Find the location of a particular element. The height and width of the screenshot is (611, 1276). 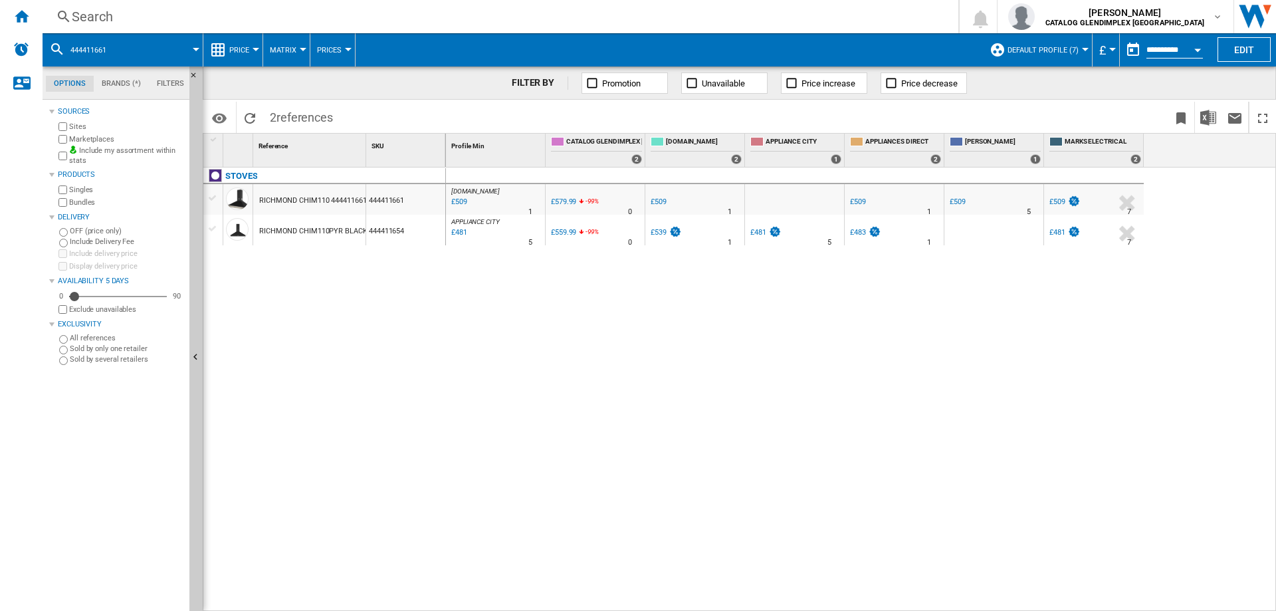

div: APPLIANCE CITY 1 offers sold by APPLIANCE CITY is located at coordinates (796, 150).